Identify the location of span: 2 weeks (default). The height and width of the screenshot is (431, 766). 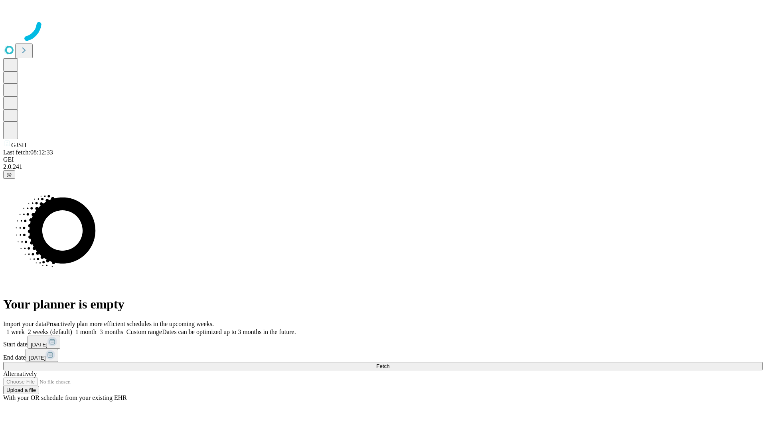
(50, 332).